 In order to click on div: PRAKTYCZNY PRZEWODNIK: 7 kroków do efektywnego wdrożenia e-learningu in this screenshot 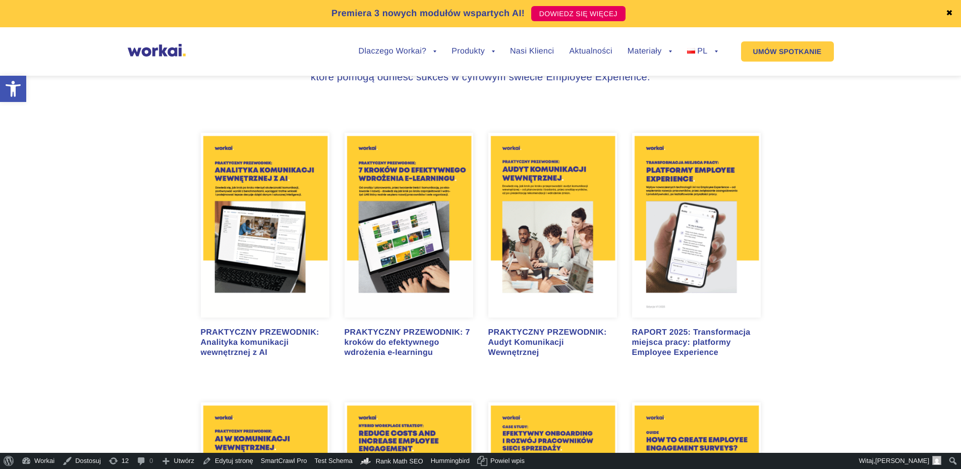, I will do `click(409, 343)`.